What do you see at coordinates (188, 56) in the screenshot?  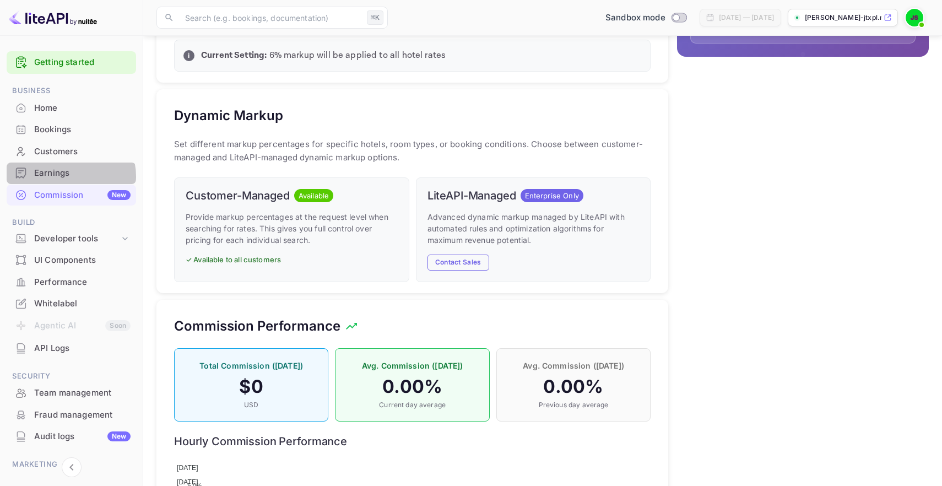 I see `p: i` at bounding box center [188, 56].